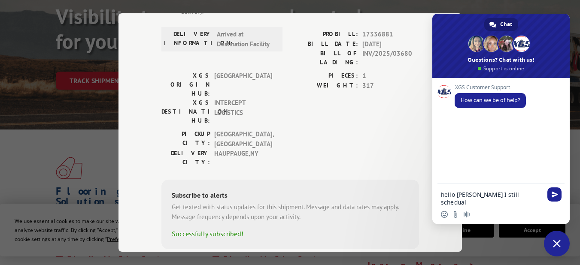 The image size is (580, 265). What do you see at coordinates (186, 112) in the screenshot?
I see `label: XGS DESTINATION HUB:` at bounding box center [186, 112].